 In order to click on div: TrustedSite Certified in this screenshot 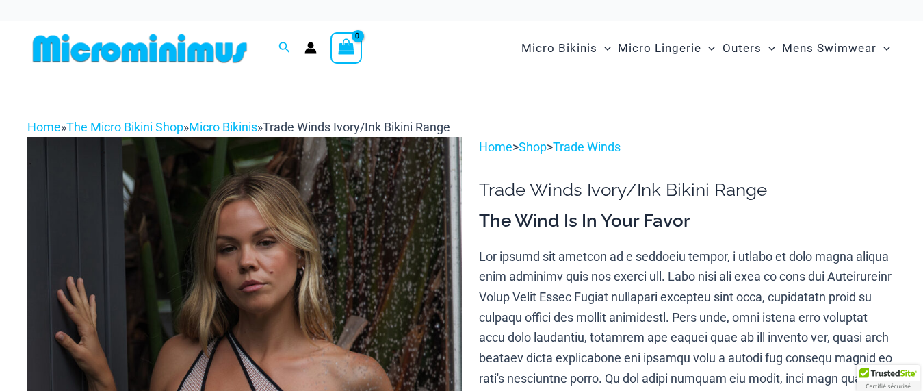, I will do `click(888, 378)`.